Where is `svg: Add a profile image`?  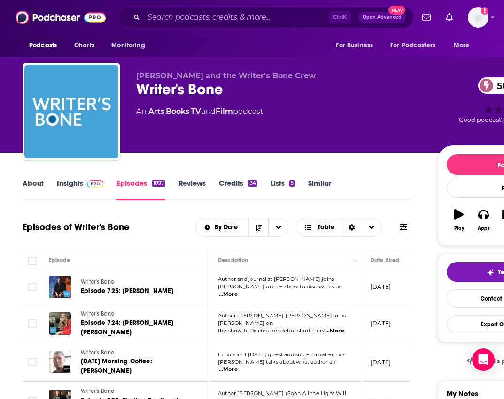
svg: Add a profile image is located at coordinates (484, 11).